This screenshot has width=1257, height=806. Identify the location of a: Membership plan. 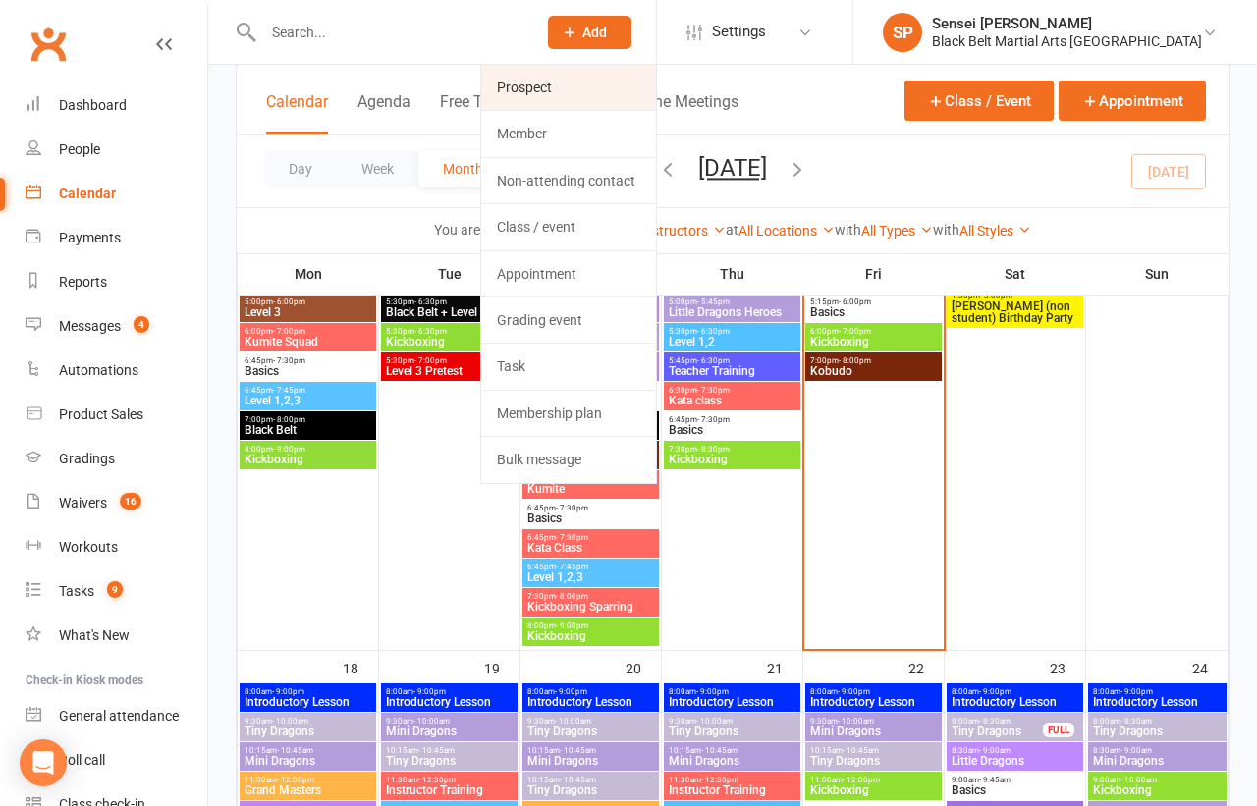
(569, 413).